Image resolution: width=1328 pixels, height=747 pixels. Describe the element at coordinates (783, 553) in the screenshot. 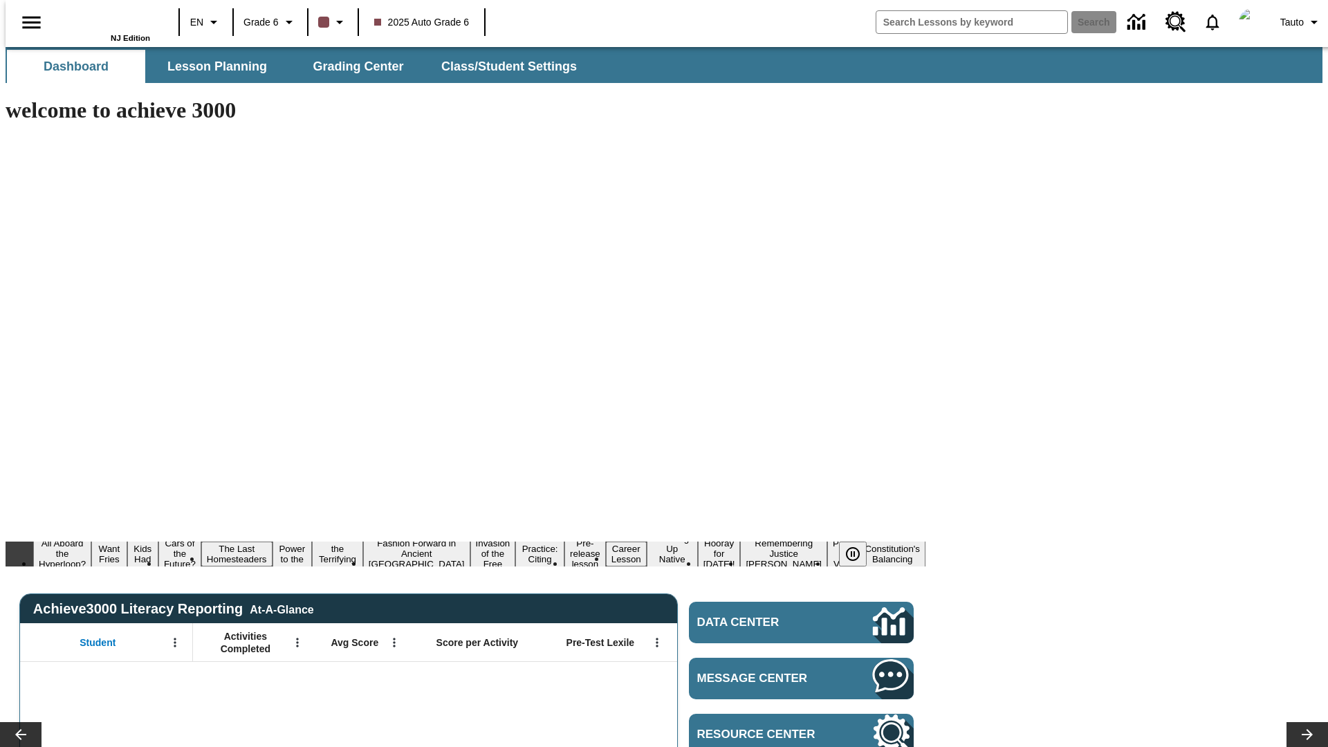

I see `button: Slide 15 Remembering Justice O'Connor` at that location.